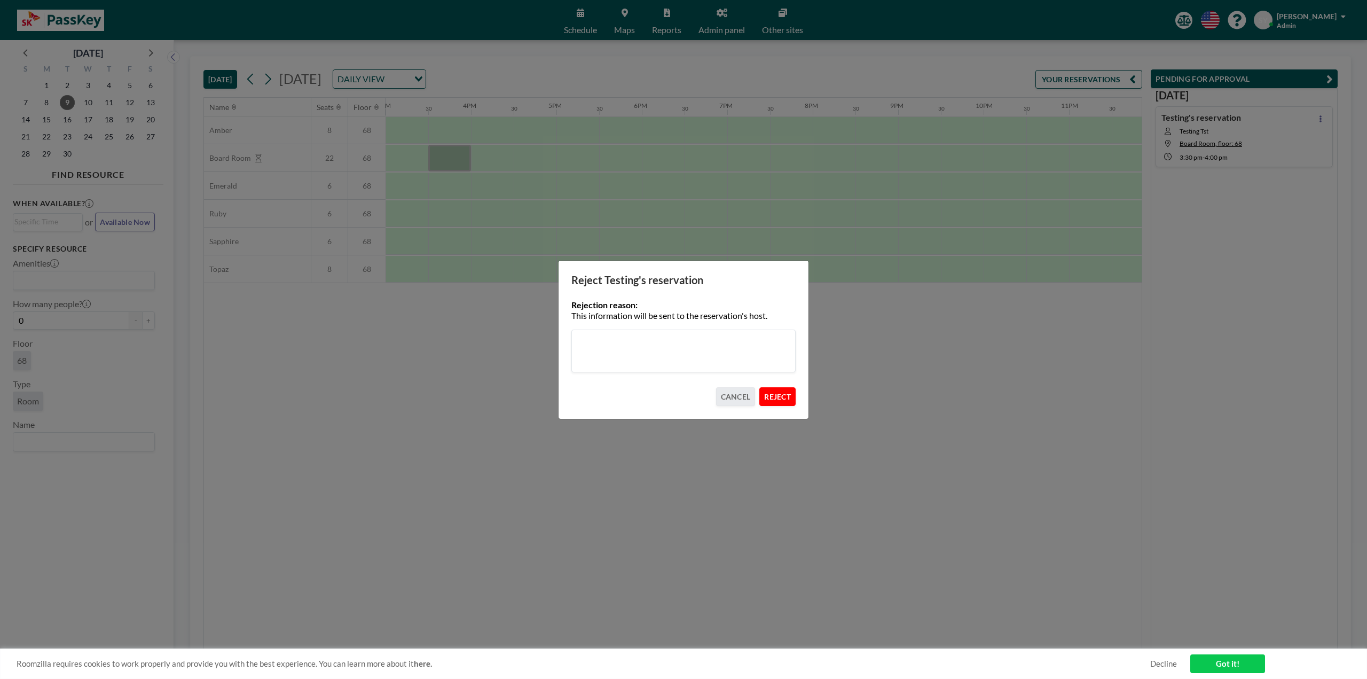 This screenshot has width=1367, height=679. What do you see at coordinates (684, 337) in the screenshot?
I see `div: This information will be sent to the reservation's host.` at bounding box center [684, 337].